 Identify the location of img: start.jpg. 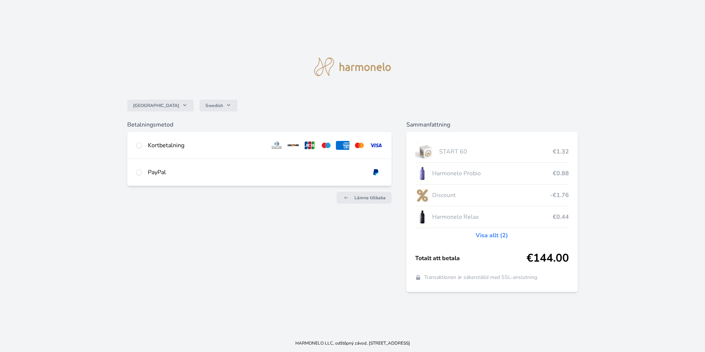
(426, 152).